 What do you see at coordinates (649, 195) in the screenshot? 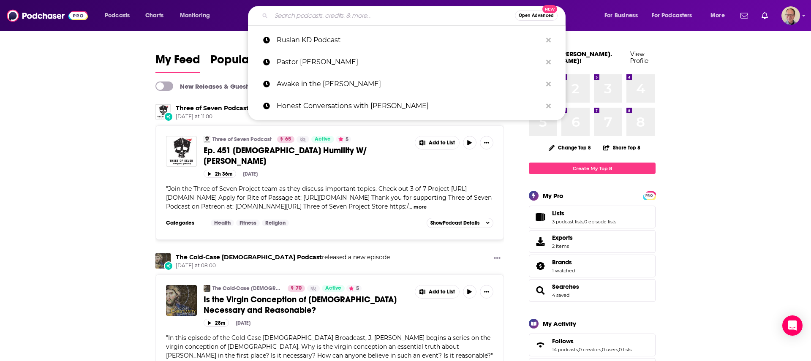
I see `a: PRO` at bounding box center [649, 195].